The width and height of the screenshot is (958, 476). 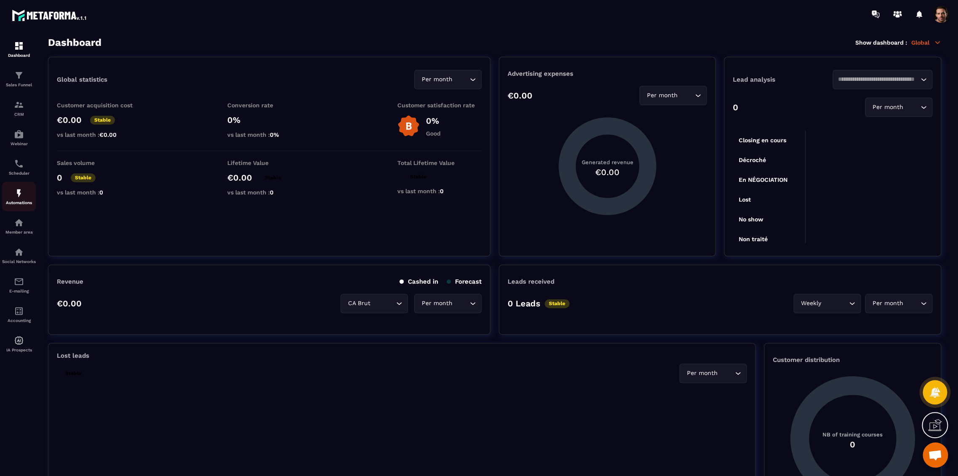 What do you see at coordinates (82, 80) in the screenshot?
I see `p: Global statistics` at bounding box center [82, 80].